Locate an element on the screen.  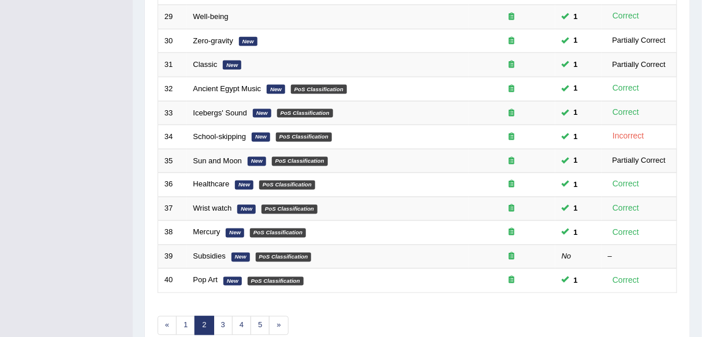
a: Well-being is located at coordinates (211, 16).